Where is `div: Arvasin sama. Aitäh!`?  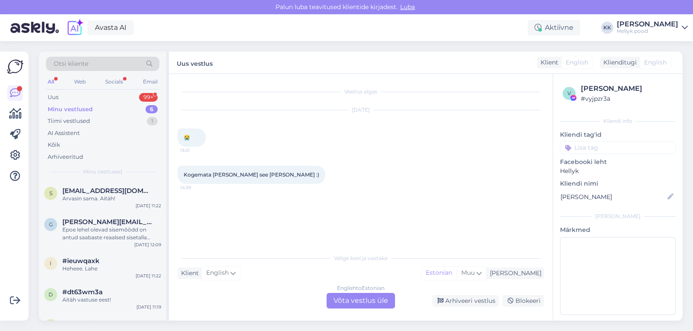
div: Arvasin sama. Aitäh! is located at coordinates (112, 199).